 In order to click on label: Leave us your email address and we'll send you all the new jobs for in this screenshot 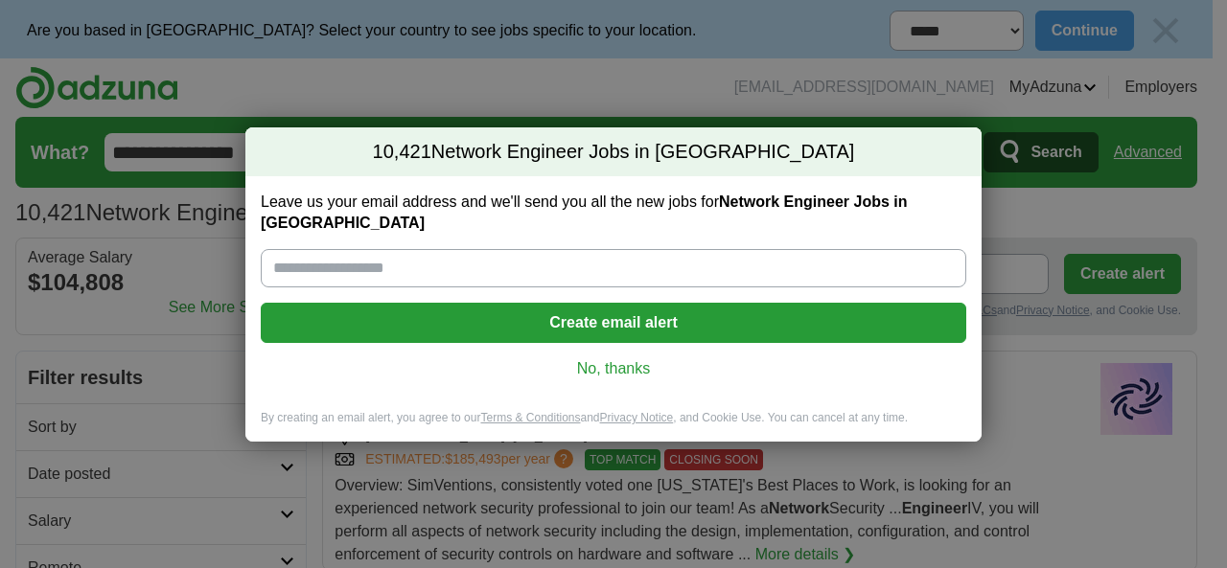, I will do `click(613, 213)`.